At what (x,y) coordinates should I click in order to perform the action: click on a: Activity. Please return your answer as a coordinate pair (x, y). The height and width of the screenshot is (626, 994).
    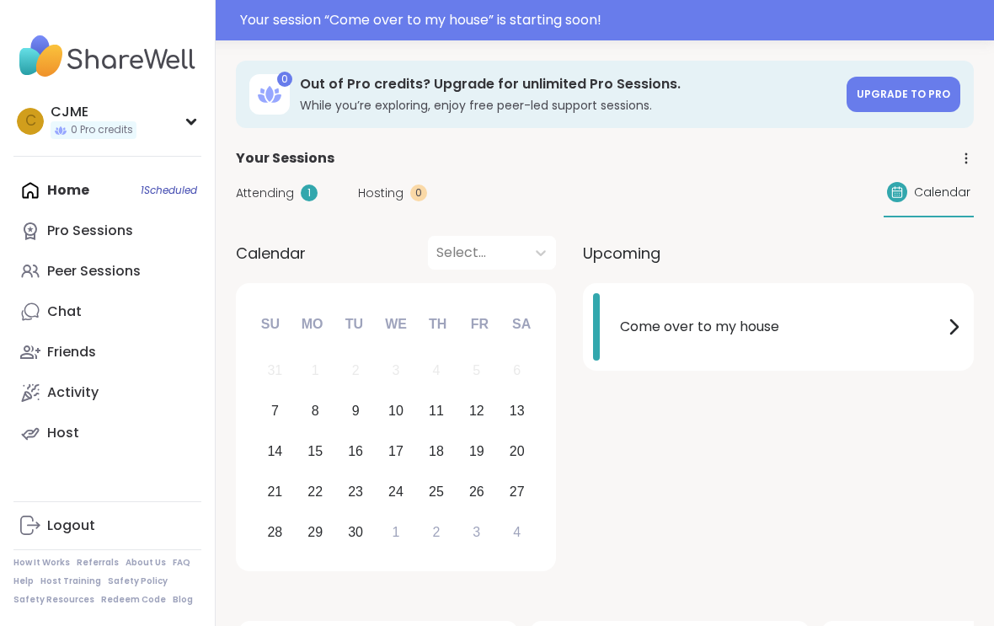
    Looking at the image, I should click on (107, 392).